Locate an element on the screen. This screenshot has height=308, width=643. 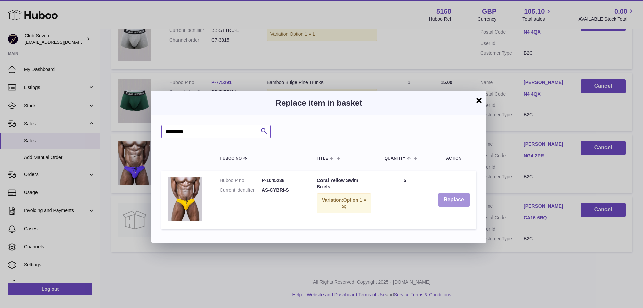
span: Option 1 = S; is located at coordinates (354, 203).